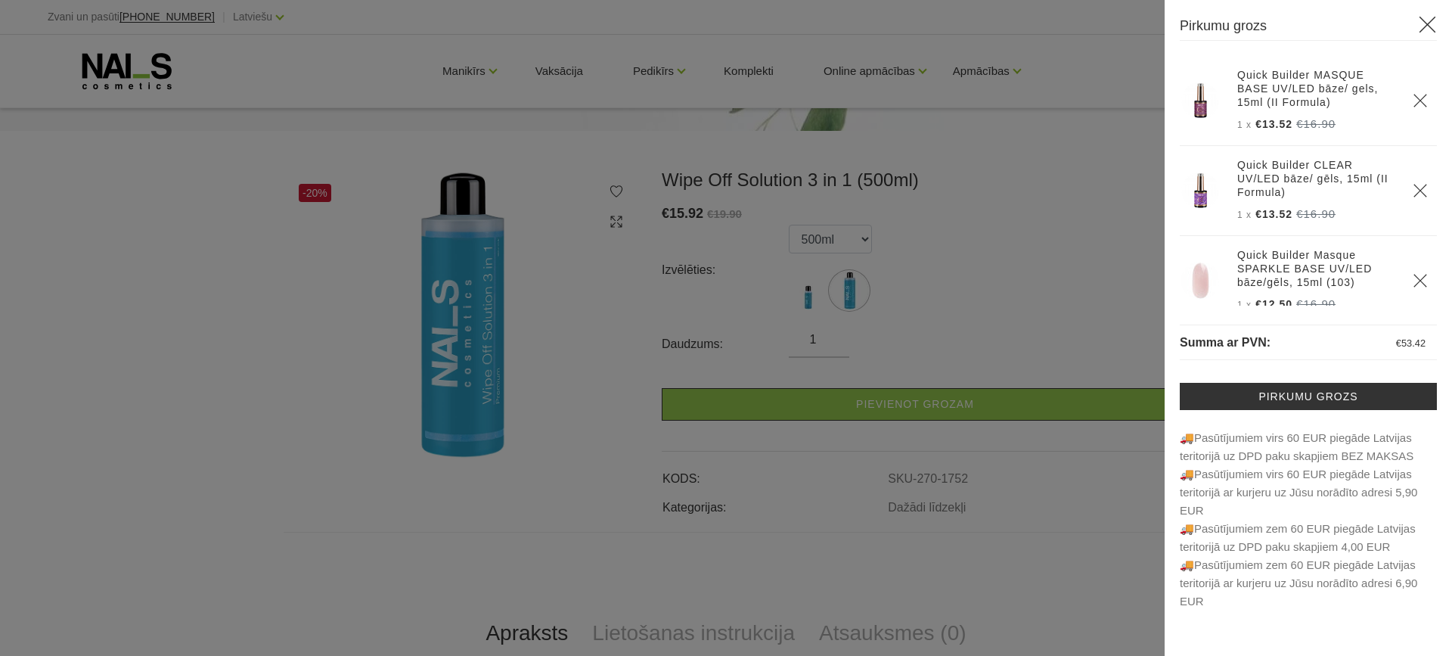 This screenshot has width=1452, height=656. Describe the element at coordinates (1316, 88) in the screenshot. I see `a: Quick Builder MASQUE BASE UV/LED bāze/ gels, 15ml (II Formula)` at that location.